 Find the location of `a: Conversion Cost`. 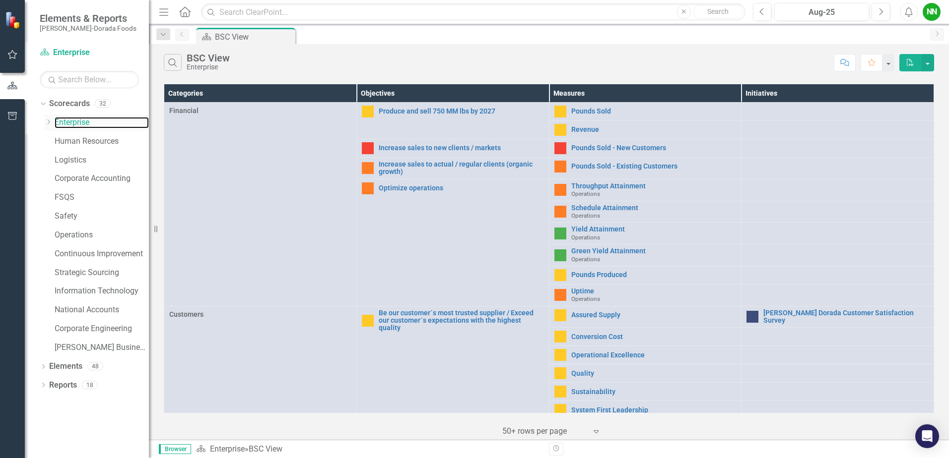

a: Conversion Cost is located at coordinates (653, 337).